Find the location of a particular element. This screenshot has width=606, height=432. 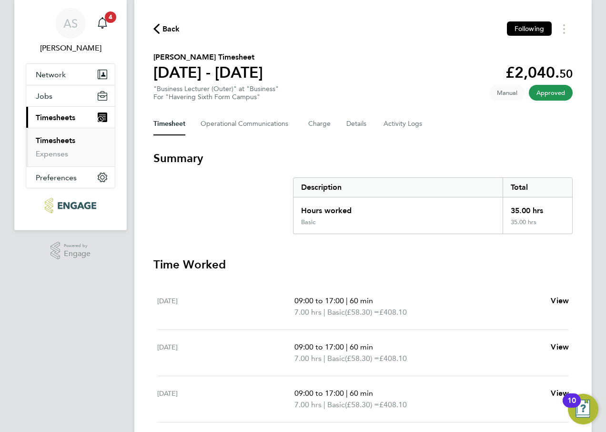

span: This timesheet has been approved. is located at coordinates (551, 92).